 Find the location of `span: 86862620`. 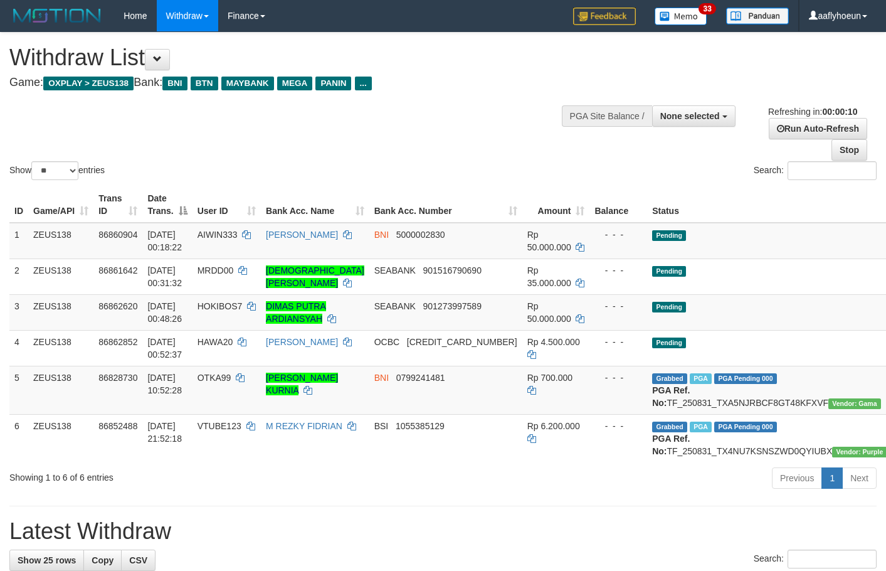

span: 86862620 is located at coordinates (118, 306).